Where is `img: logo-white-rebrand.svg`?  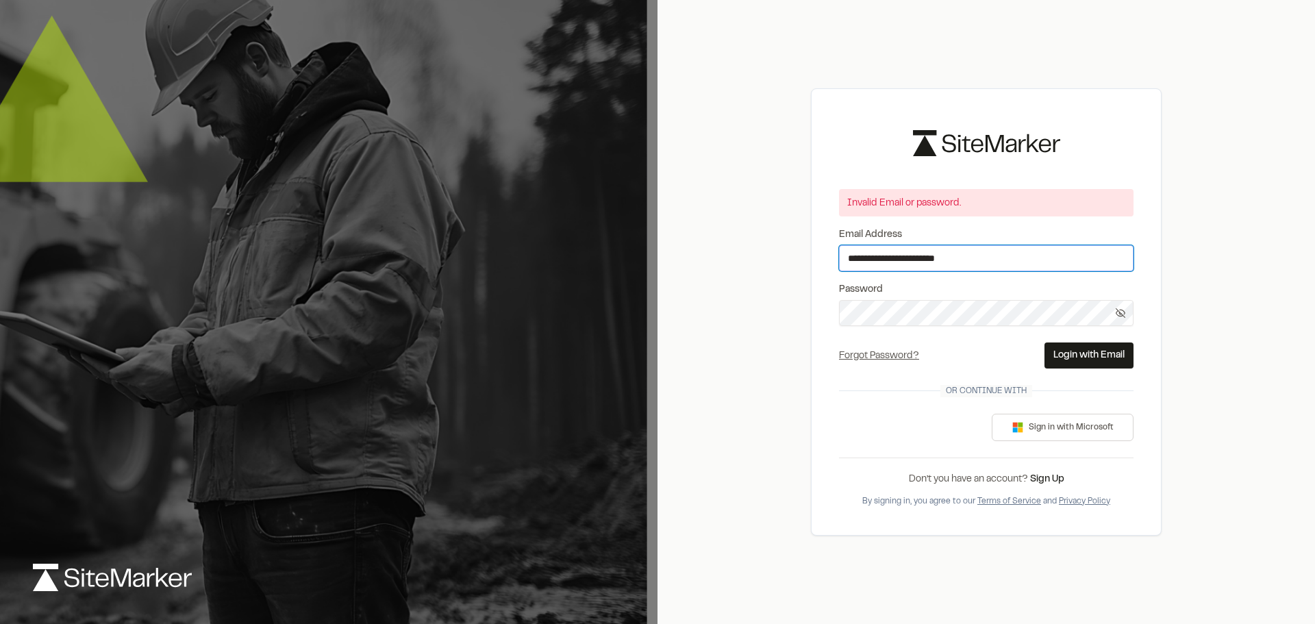 img: logo-white-rebrand.svg is located at coordinates (112, 577).